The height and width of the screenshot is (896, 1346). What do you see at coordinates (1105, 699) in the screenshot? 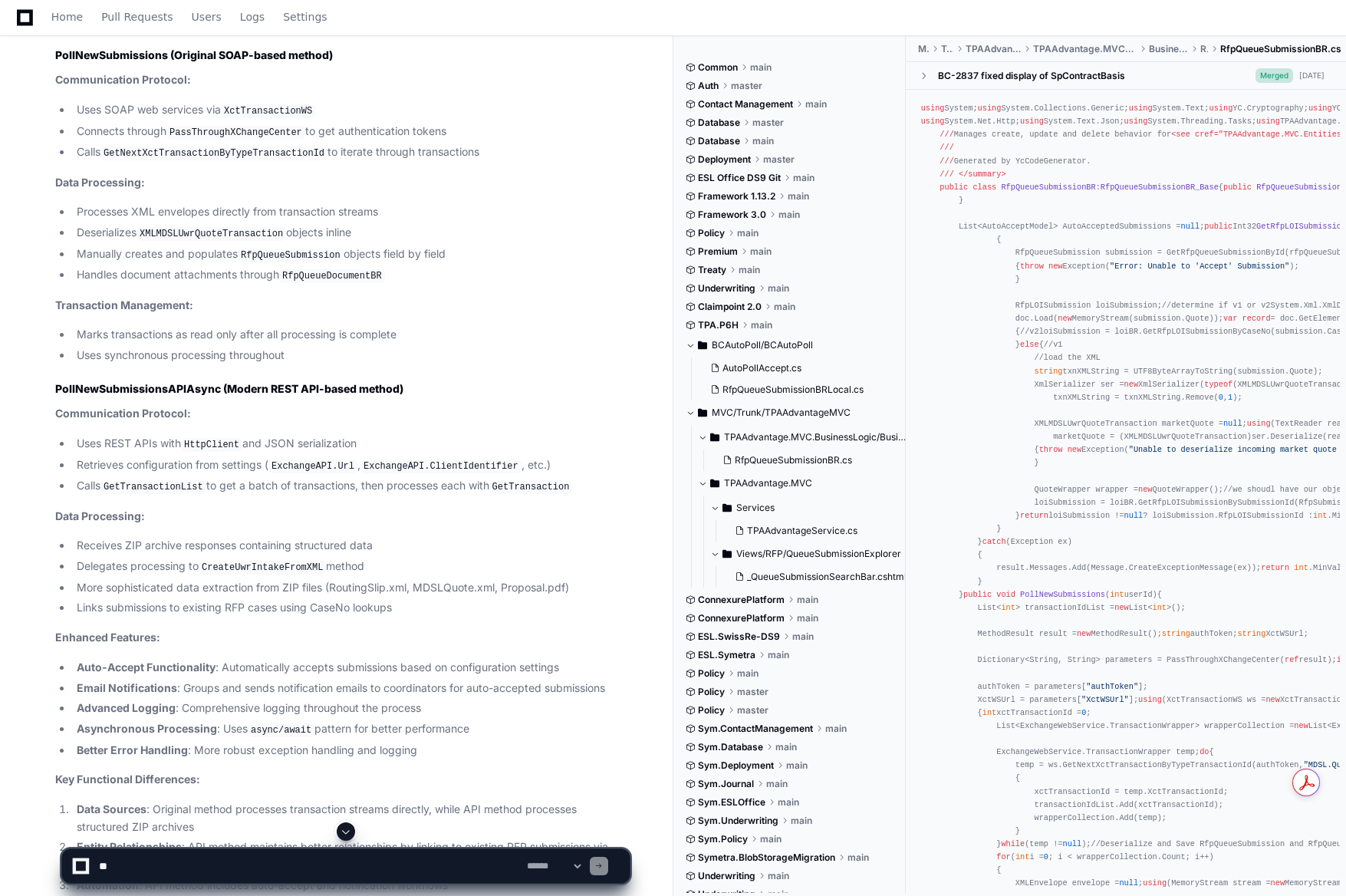
I see `span: "XctWSUrl"` at bounding box center [1105, 699].